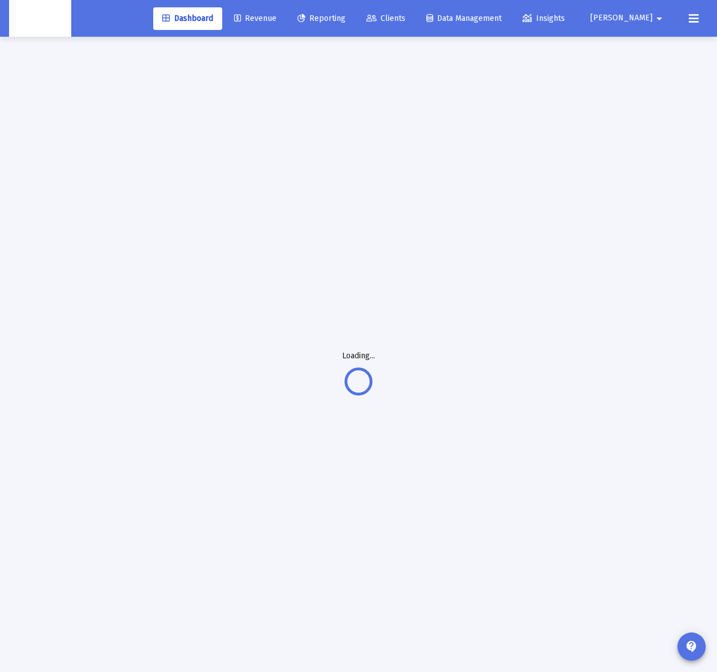  Describe the element at coordinates (321, 19) in the screenshot. I see `a: Reporting` at that location.